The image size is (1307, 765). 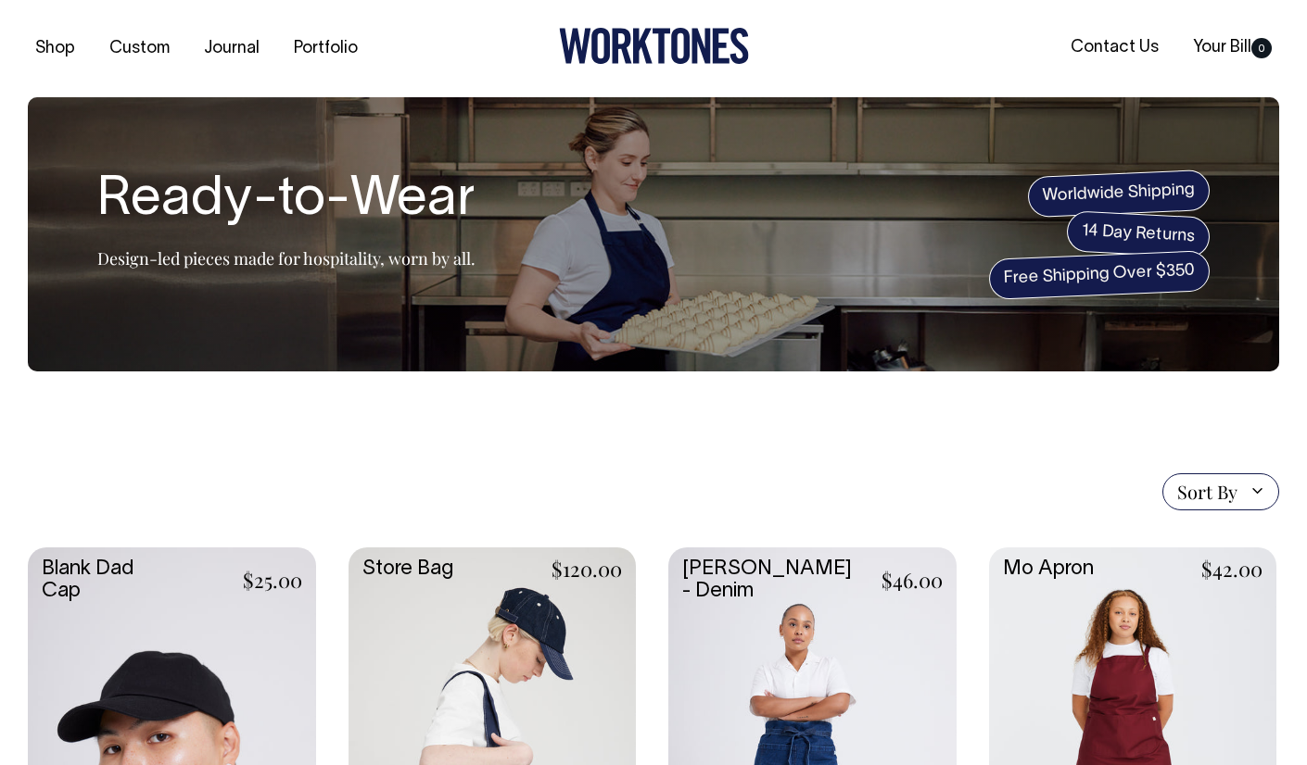 I want to click on p: Design-led pieces made for hospitality, worn by all., so click(x=286, y=259).